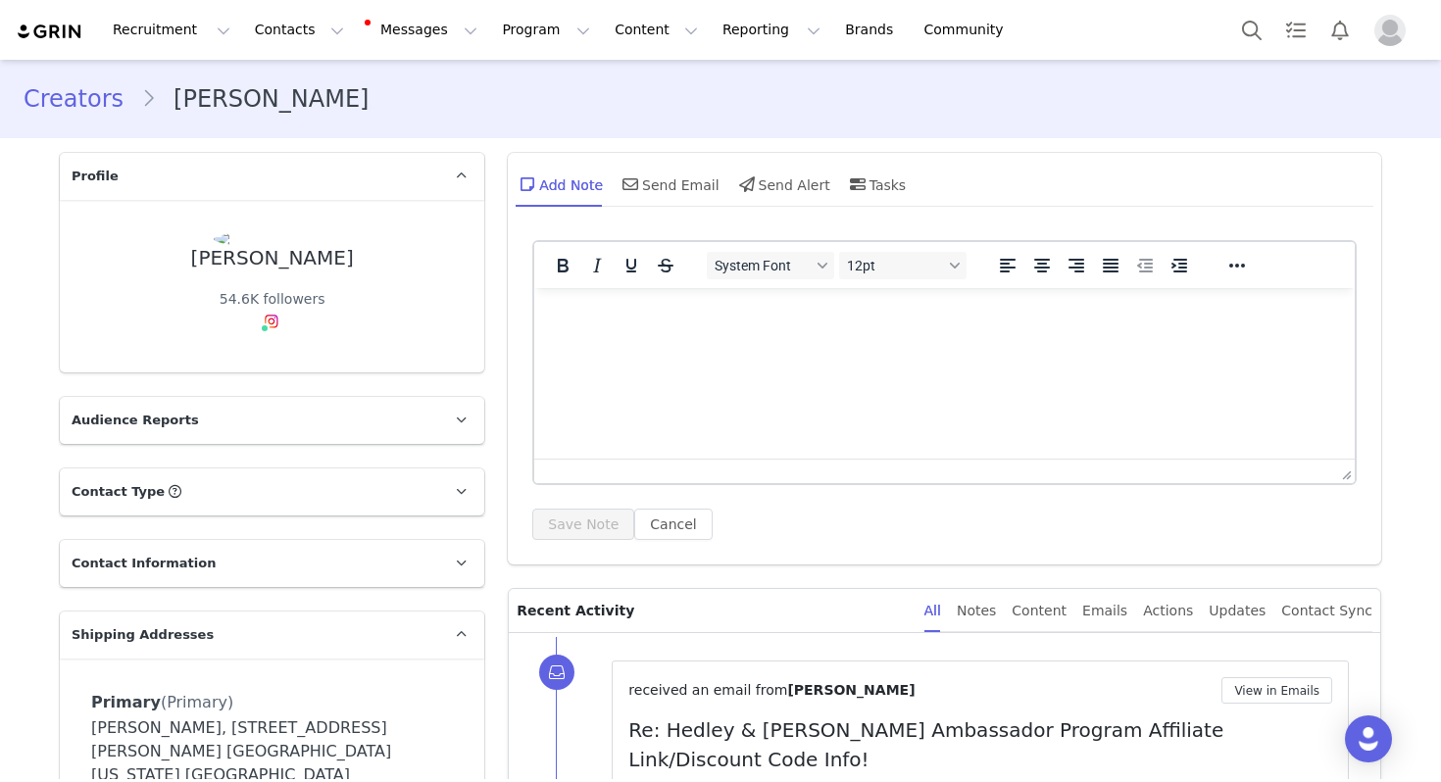 The image size is (1441, 782). Describe the element at coordinates (976, 611) in the screenshot. I see `div: Notes` at that location.